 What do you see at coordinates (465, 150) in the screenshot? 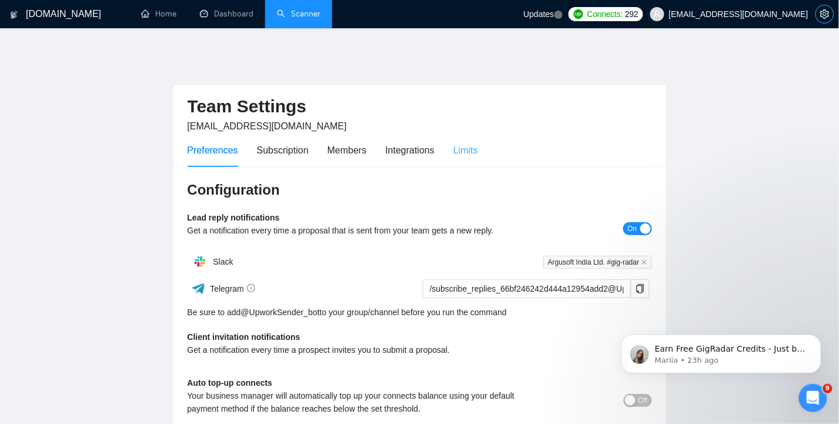
I see `div: Limits` at bounding box center [465, 150].